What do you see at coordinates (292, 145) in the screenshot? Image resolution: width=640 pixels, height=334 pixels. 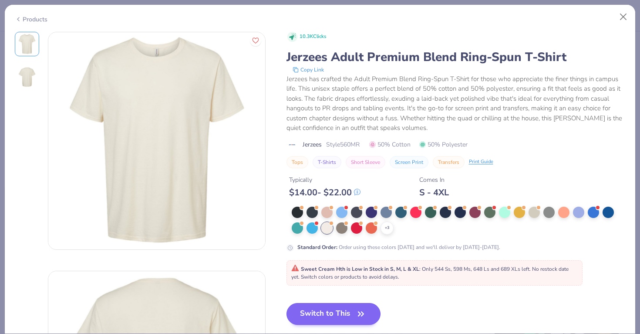 I see `img: brand logo` at bounding box center [292, 145].